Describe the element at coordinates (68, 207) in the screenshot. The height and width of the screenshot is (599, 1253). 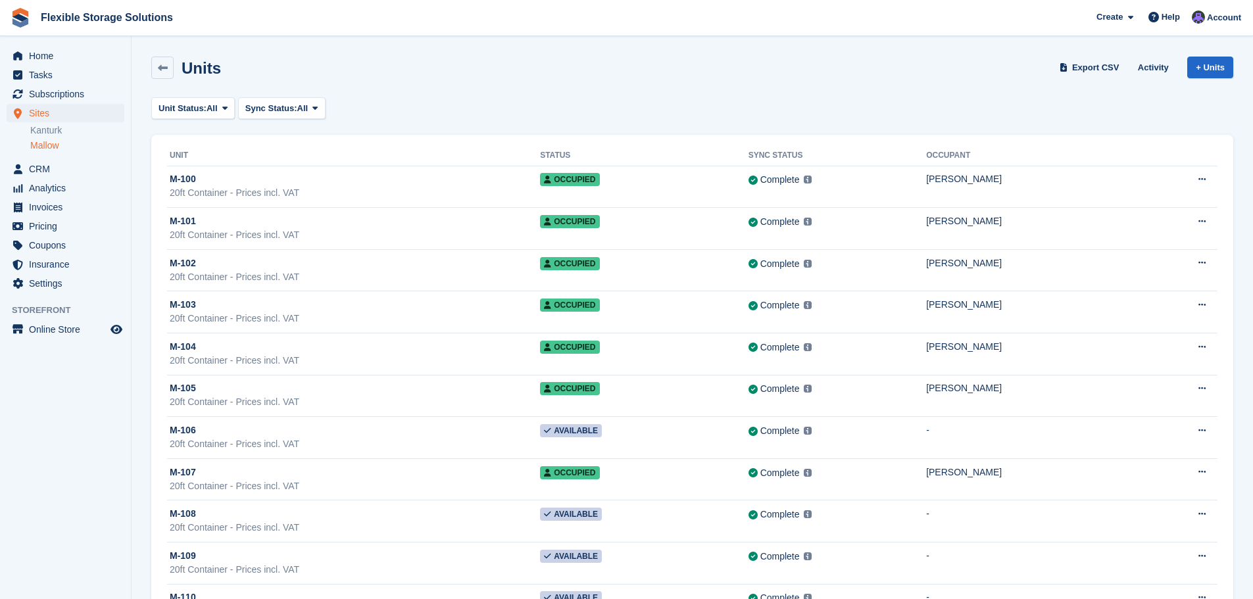
I see `span: Invoices` at that location.